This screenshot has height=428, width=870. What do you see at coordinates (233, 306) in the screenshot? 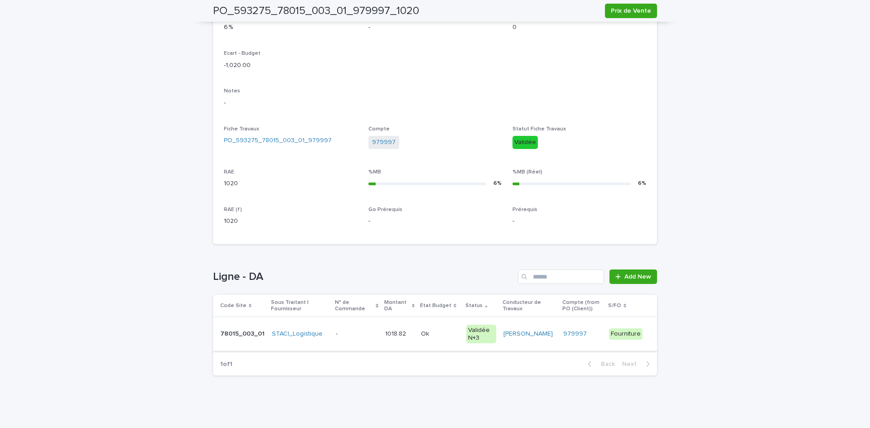
I see `p: Code Site` at bounding box center [233, 306].